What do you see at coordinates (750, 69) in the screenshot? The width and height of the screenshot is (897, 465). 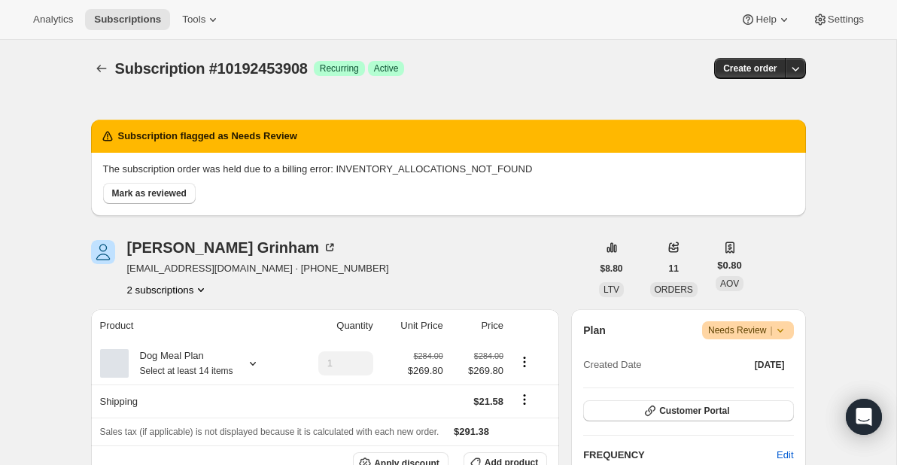 I see `span: Create order` at bounding box center [750, 69].